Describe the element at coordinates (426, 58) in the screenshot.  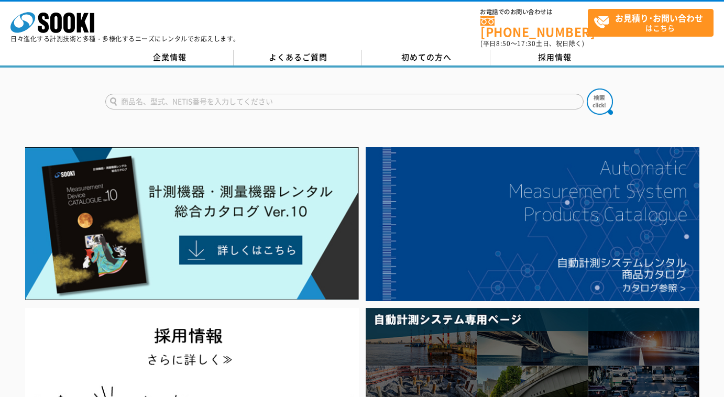
I see `a: 初めての方へ` at that location.